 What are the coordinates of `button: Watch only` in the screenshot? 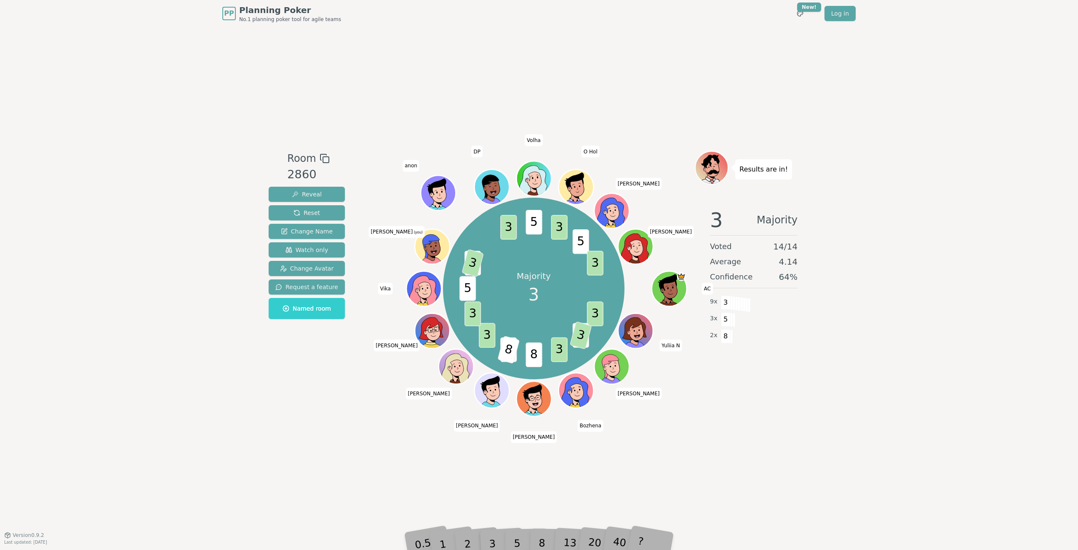 It's located at (307, 250).